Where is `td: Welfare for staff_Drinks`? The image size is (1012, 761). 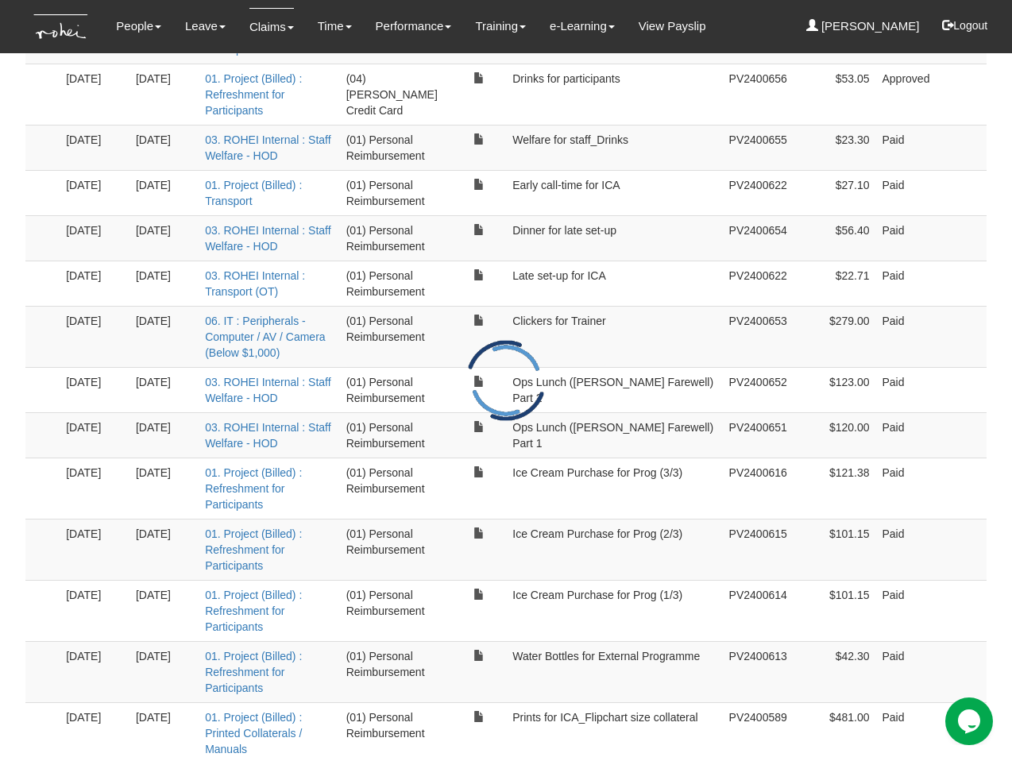
td: Welfare for staff_Drinks is located at coordinates (614, 147).